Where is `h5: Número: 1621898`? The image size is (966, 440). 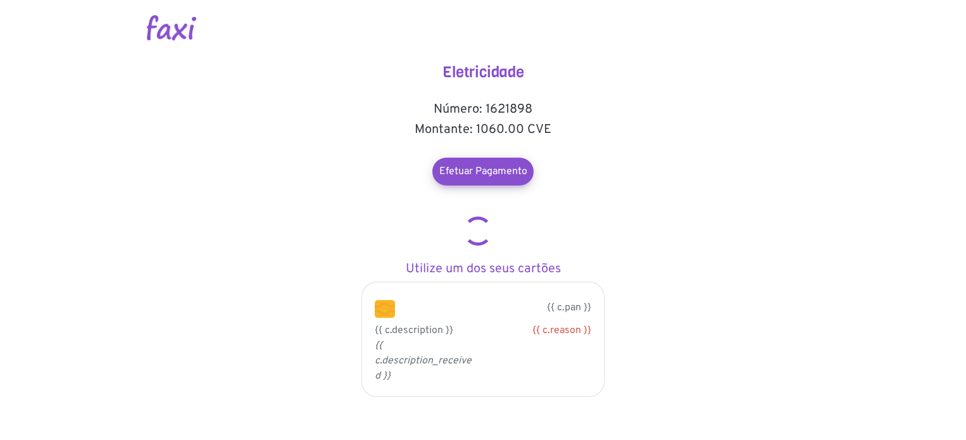
h5: Número: 1621898 is located at coordinates (483, 109).